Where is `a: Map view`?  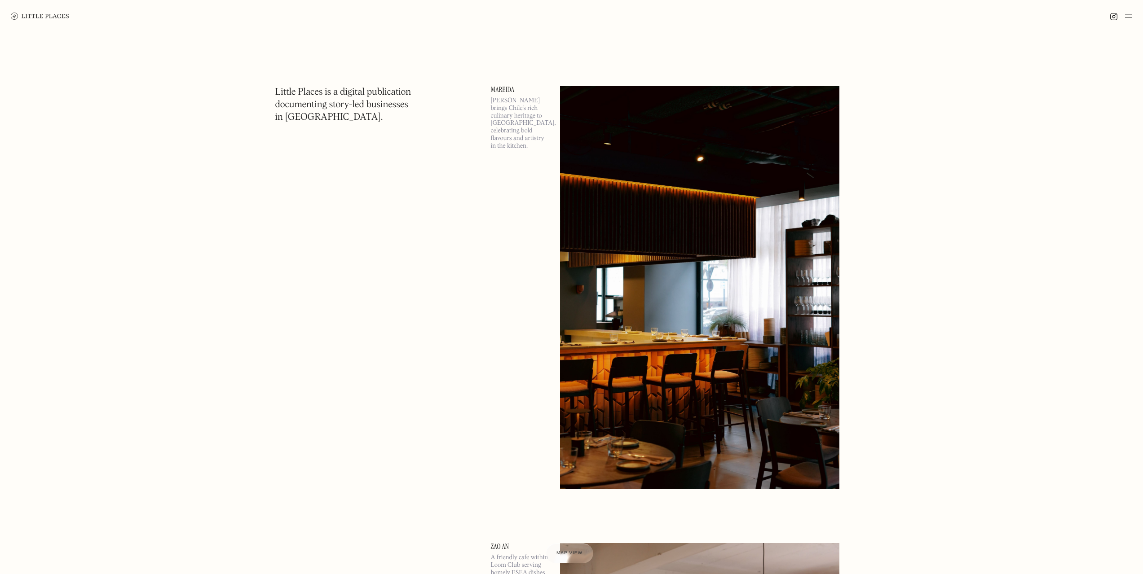
a: Map view is located at coordinates (569, 554).